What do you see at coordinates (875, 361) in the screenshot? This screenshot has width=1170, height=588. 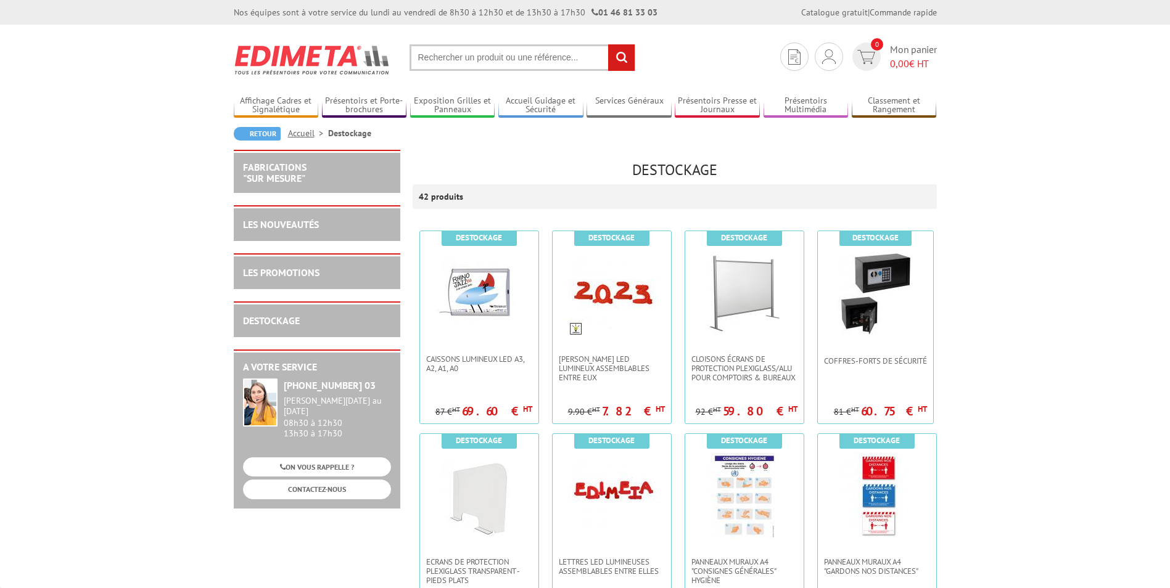 I see `a: Coffres-forts de sécurité` at bounding box center [875, 361].